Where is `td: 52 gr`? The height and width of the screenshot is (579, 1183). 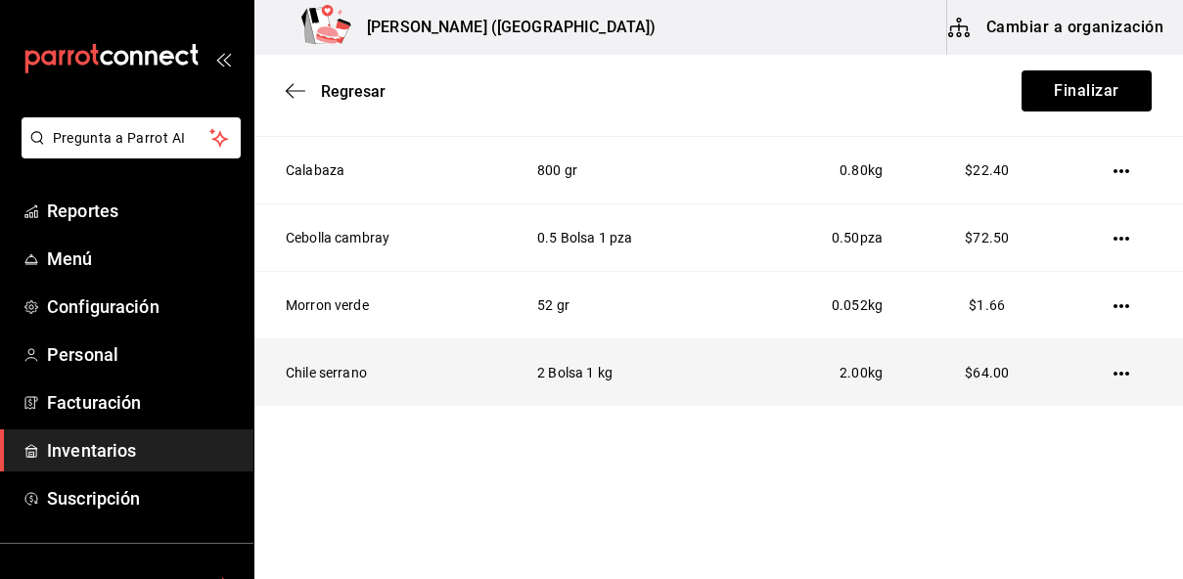 td: 52 gr is located at coordinates (629, 305).